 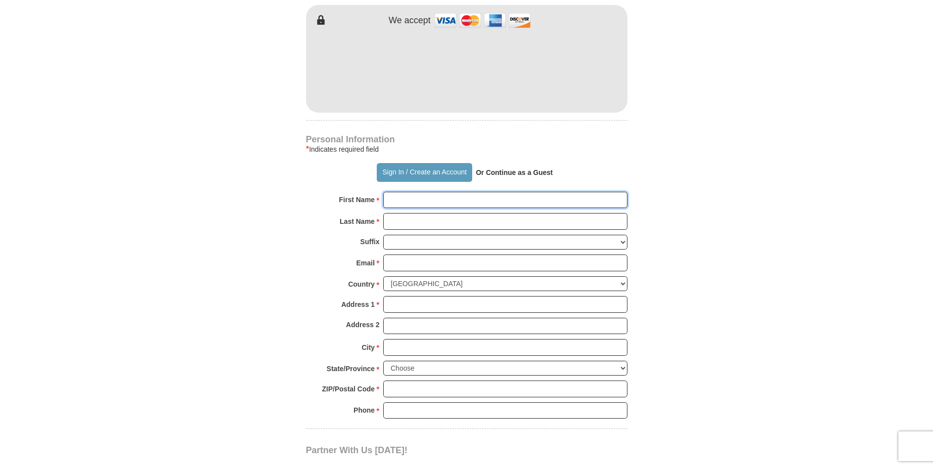 What do you see at coordinates (467, 149) in the screenshot?
I see `div: Indicates required field` at bounding box center [467, 149].